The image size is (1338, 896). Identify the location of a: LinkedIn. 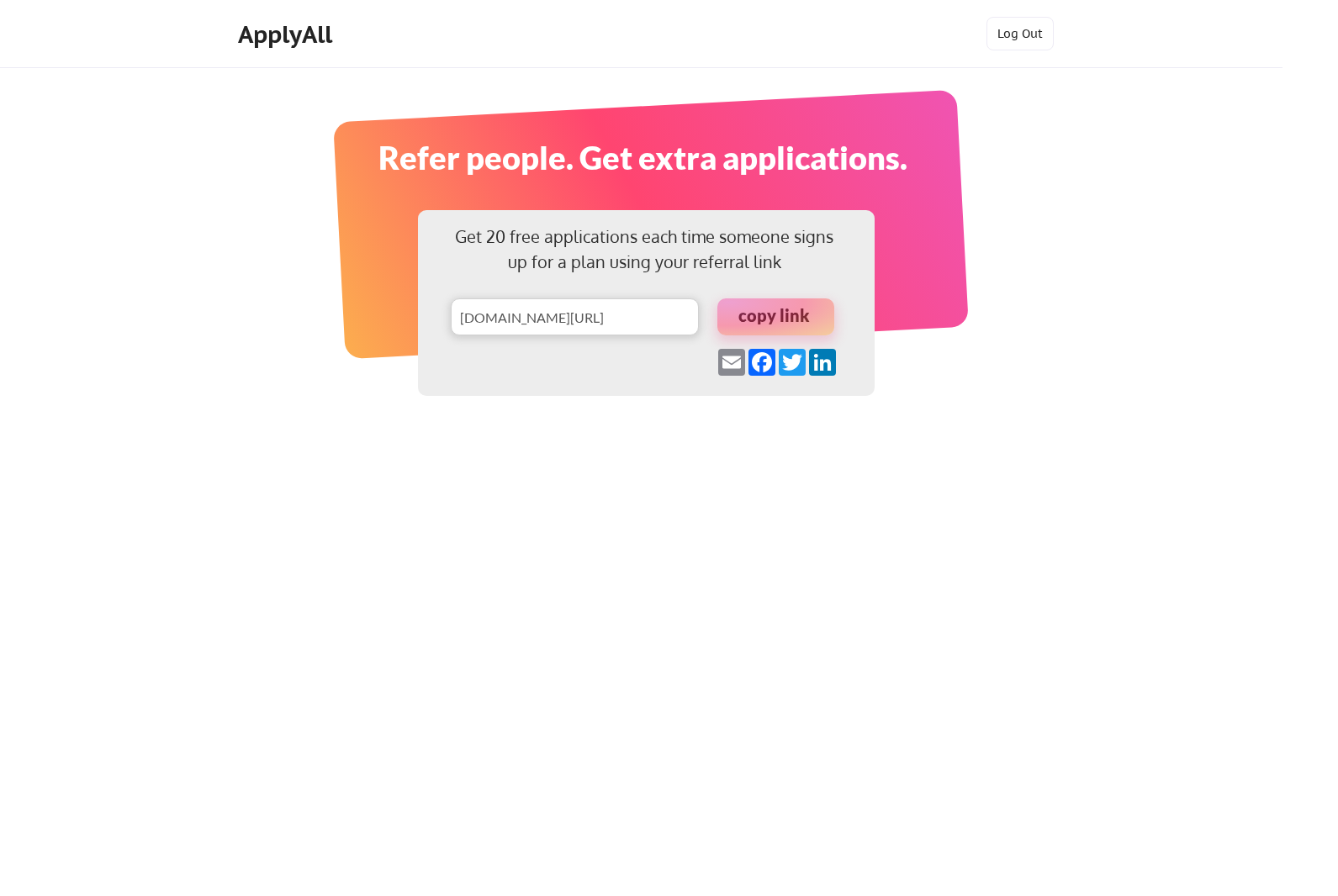
(823, 362).